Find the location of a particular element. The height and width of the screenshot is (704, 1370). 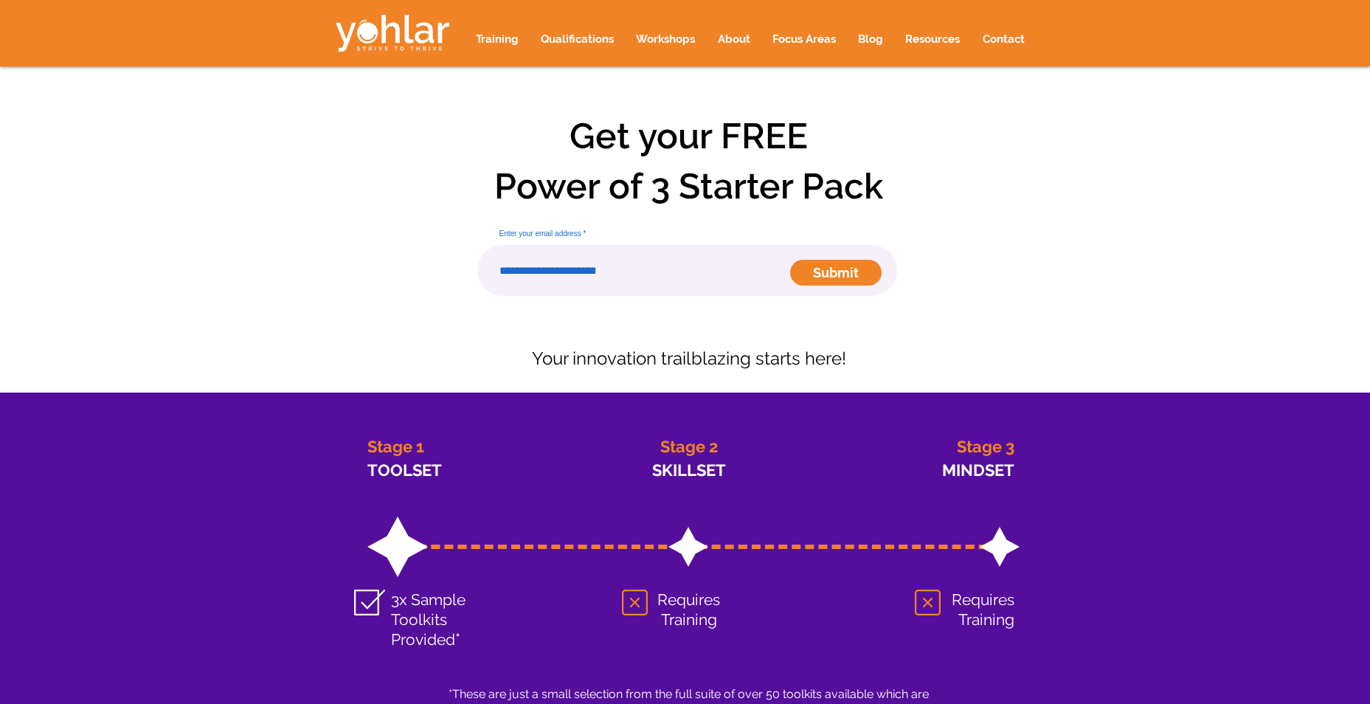

a: Workshops is located at coordinates (666, 39).